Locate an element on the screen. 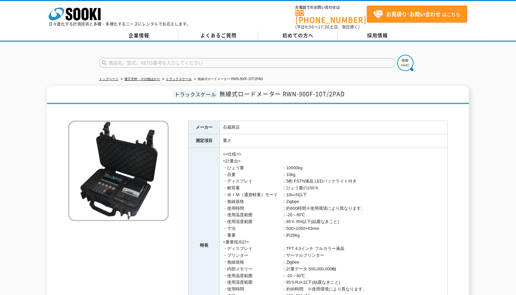 Image resolution: width=516 pixels, height=295 pixels. td: 重さ is located at coordinates (334, 141).